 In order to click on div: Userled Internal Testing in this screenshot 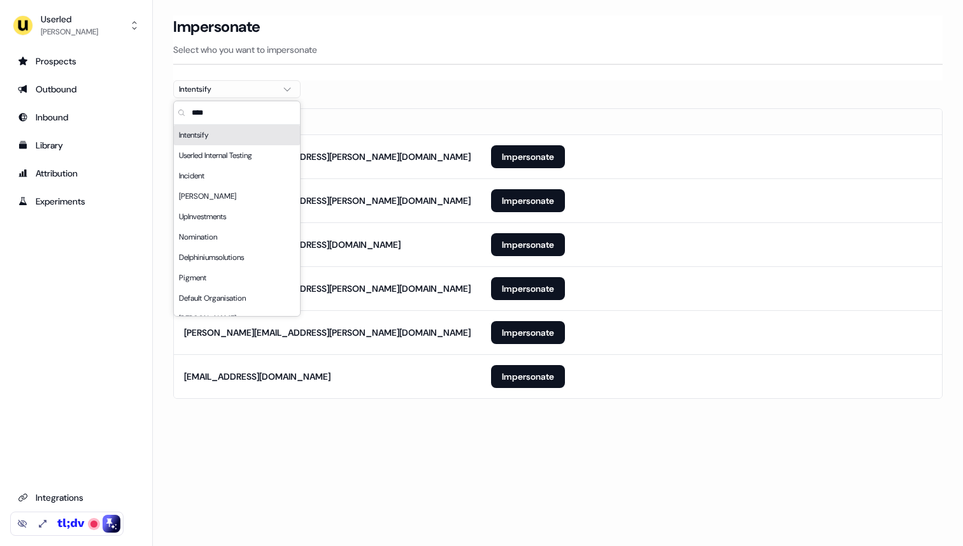, I will do `click(237, 155)`.